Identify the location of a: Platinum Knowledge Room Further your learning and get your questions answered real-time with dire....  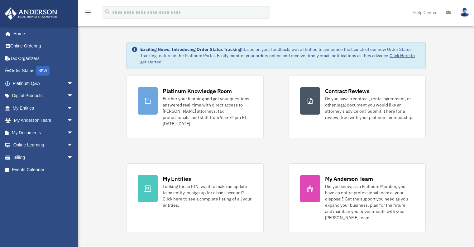
(195, 107).